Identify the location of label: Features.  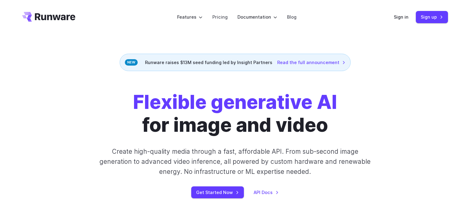
(190, 17).